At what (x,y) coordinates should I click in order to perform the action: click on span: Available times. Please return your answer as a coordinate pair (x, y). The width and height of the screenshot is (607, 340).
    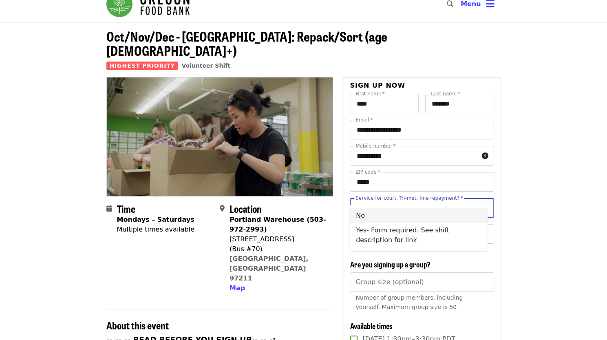
    Looking at the image, I should click on (371, 326).